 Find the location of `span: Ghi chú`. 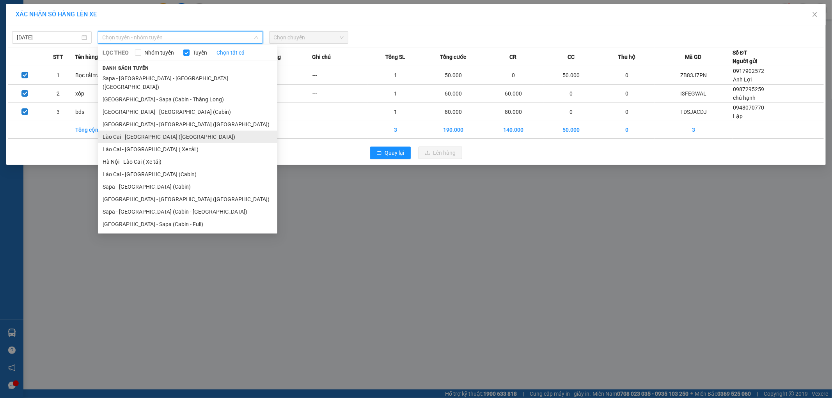

span: Ghi chú is located at coordinates (322, 57).